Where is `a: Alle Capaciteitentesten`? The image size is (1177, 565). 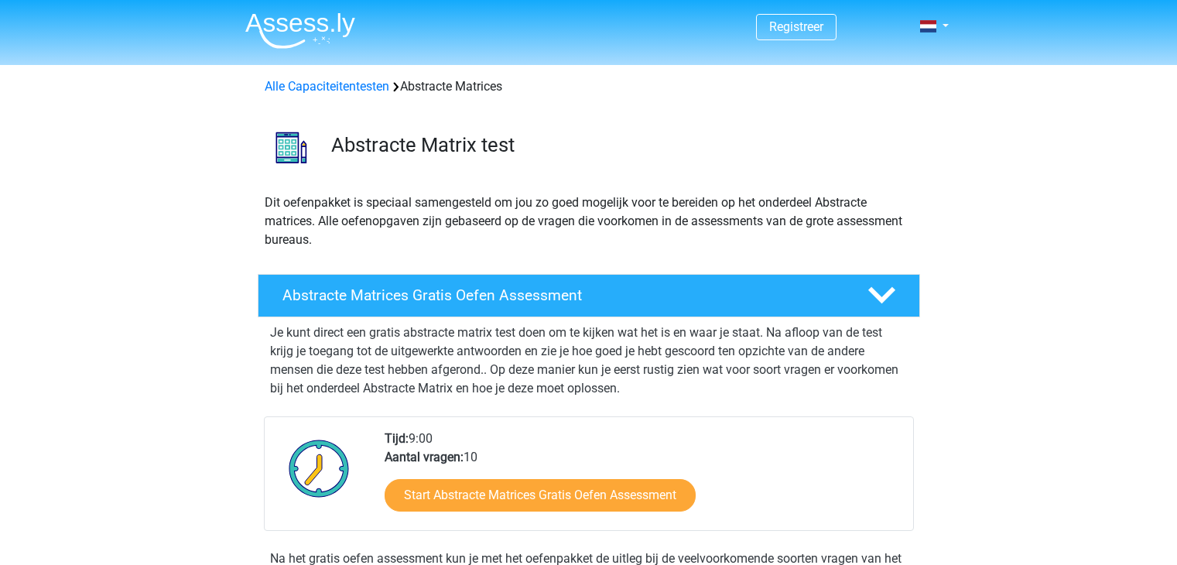 a: Alle Capaciteitentesten is located at coordinates (326, 86).